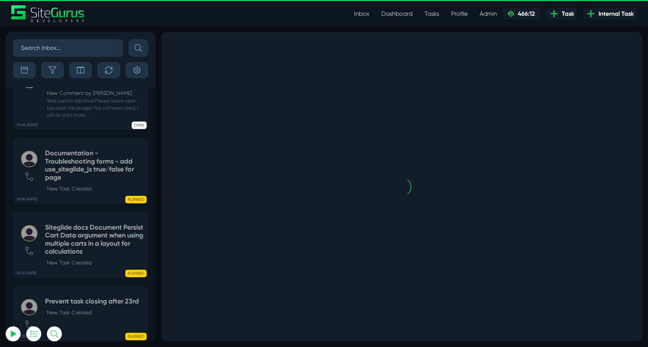 This screenshot has height=347, width=648. Describe the element at coordinates (94, 240) in the screenshot. I see `h5: Siteglide docs Document Persist Cart Data argument when using multiple carts in a layout for calc...` at that location.